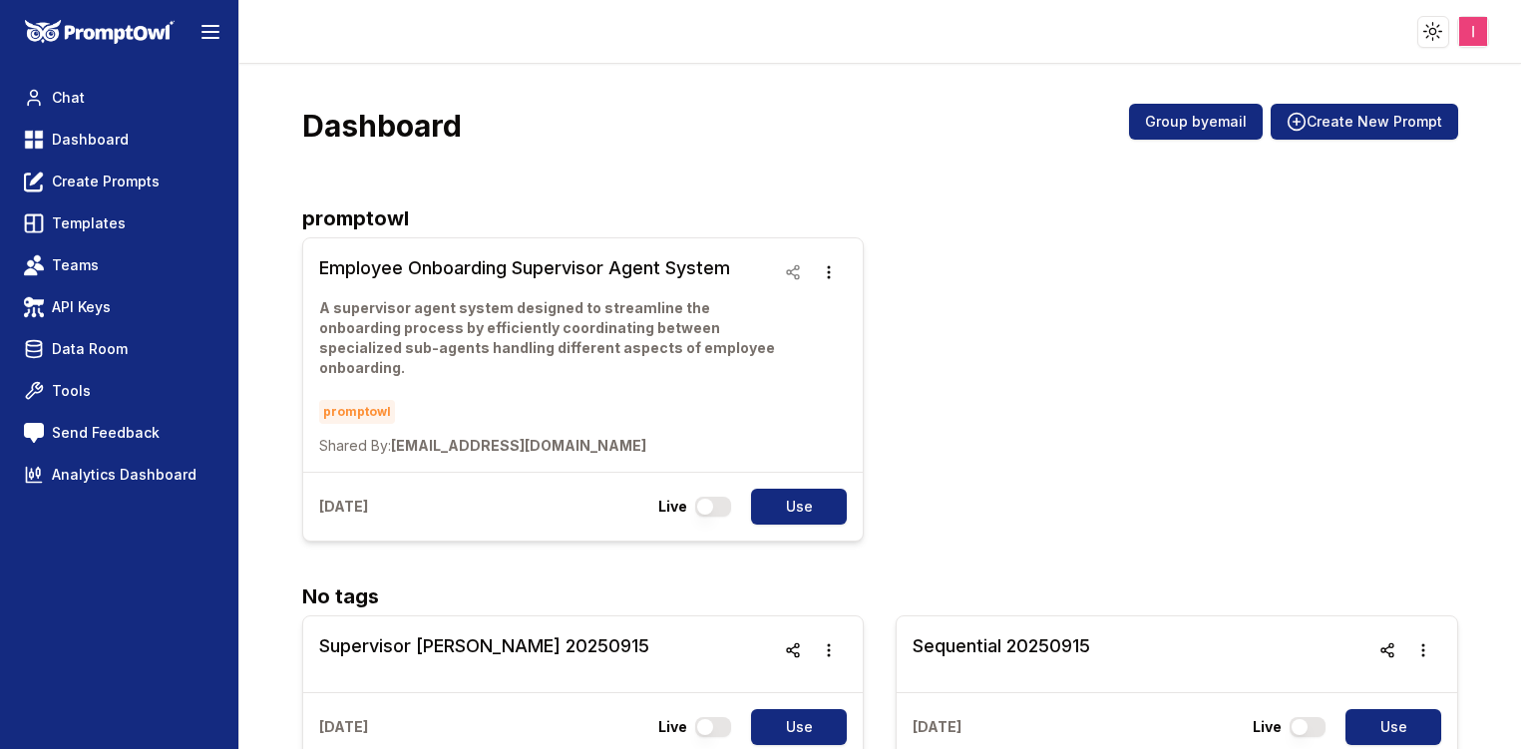 The height and width of the screenshot is (749, 1521). Describe the element at coordinates (68, 98) in the screenshot. I see `span: Chat` at that location.